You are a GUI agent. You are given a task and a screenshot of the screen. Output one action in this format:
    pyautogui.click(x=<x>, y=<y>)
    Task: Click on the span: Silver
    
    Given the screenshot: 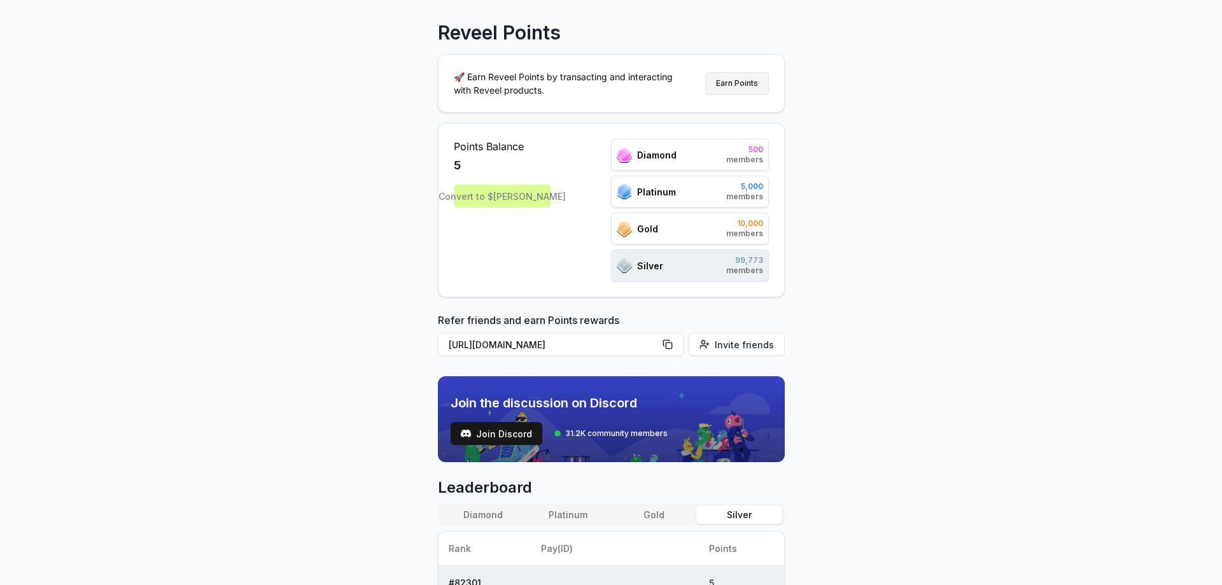 What is the action you would take?
    pyautogui.click(x=650, y=265)
    